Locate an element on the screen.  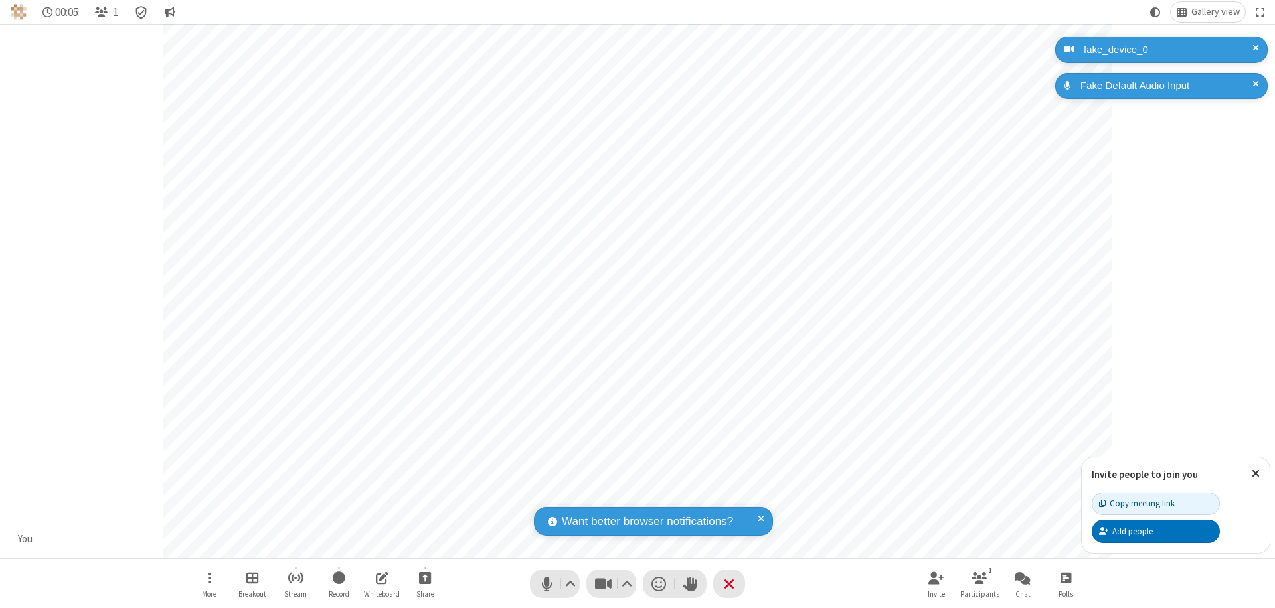
span: Chat is located at coordinates (1023, 594).